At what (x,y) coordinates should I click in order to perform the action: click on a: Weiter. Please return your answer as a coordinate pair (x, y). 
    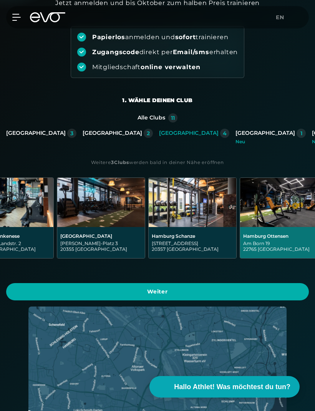
    Looking at the image, I should click on (158, 292).